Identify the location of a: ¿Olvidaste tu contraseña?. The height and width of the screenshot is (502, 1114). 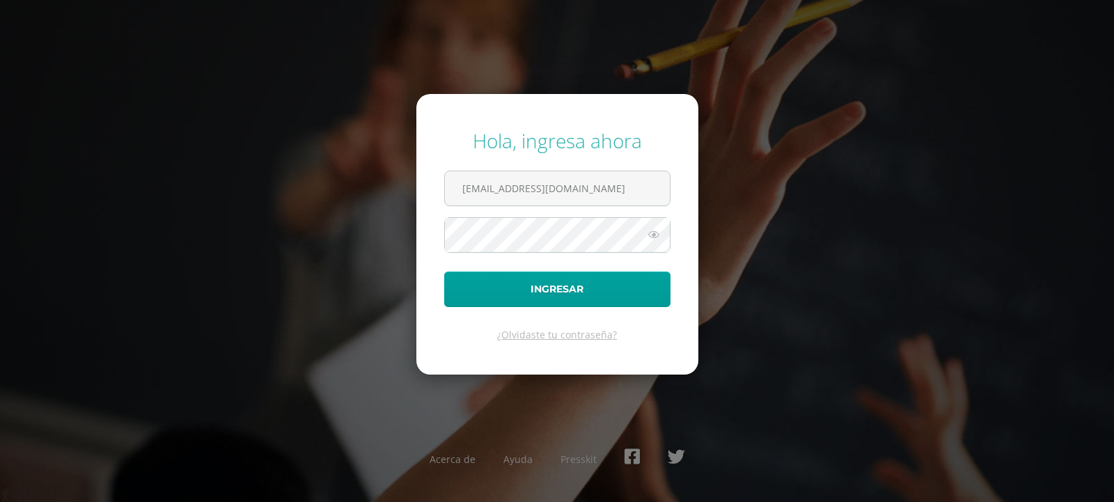
(557, 334).